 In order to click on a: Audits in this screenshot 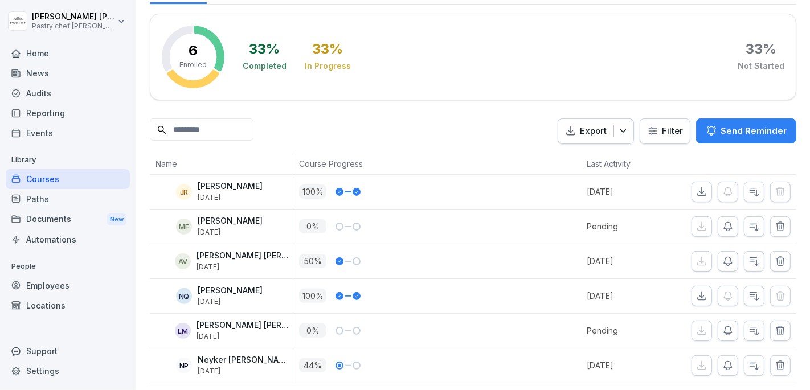, I will do `click(68, 93)`.